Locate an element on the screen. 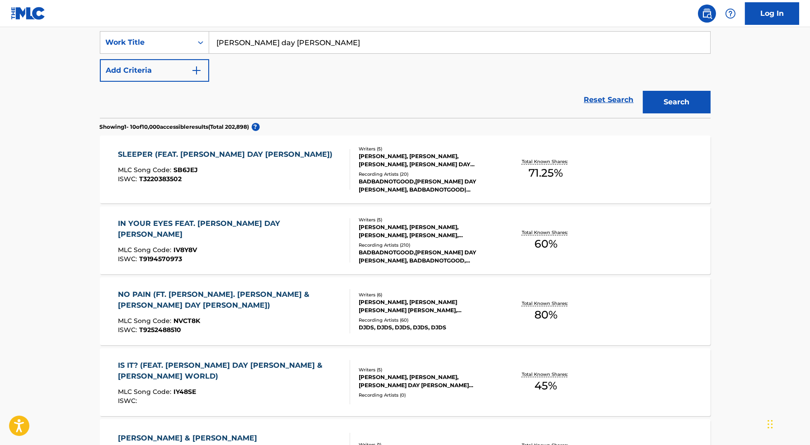 Image resolution: width=810 pixels, height=445 pixels. img: MLC Logo is located at coordinates (28, 13).